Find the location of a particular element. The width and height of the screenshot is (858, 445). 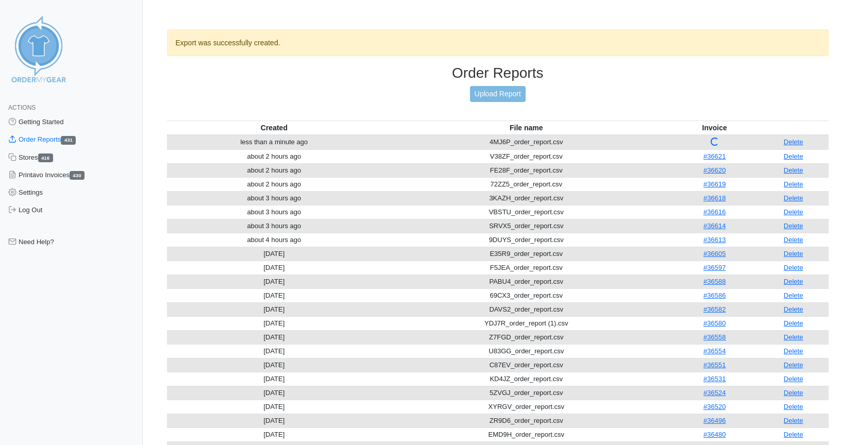

th: Created is located at coordinates (274, 128).